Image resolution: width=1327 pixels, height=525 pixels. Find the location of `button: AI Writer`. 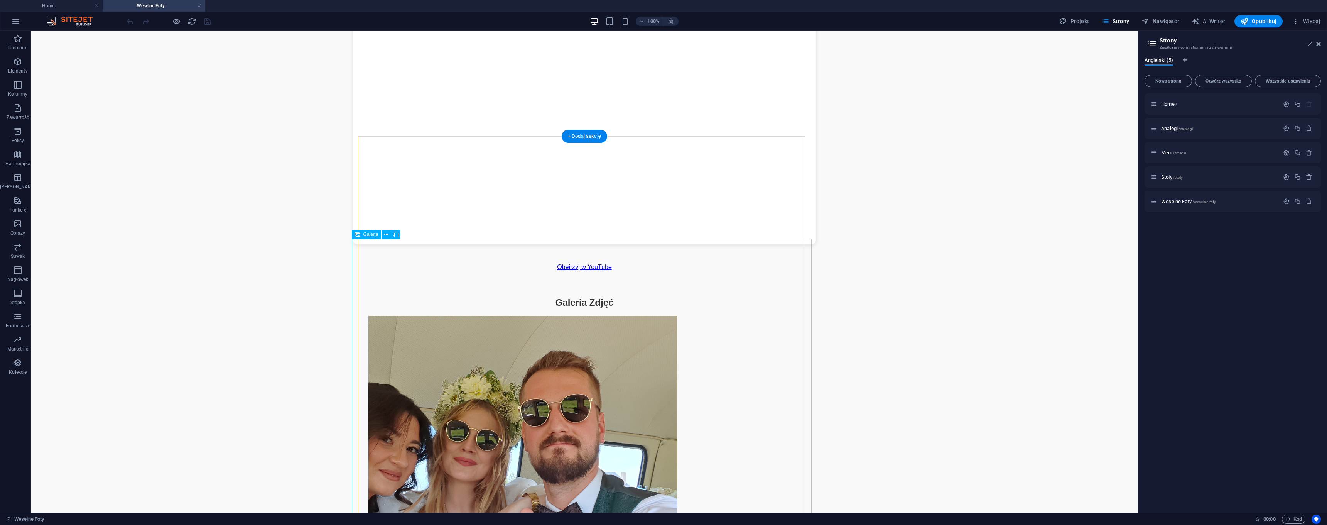

button: AI Writer is located at coordinates (1208, 21).